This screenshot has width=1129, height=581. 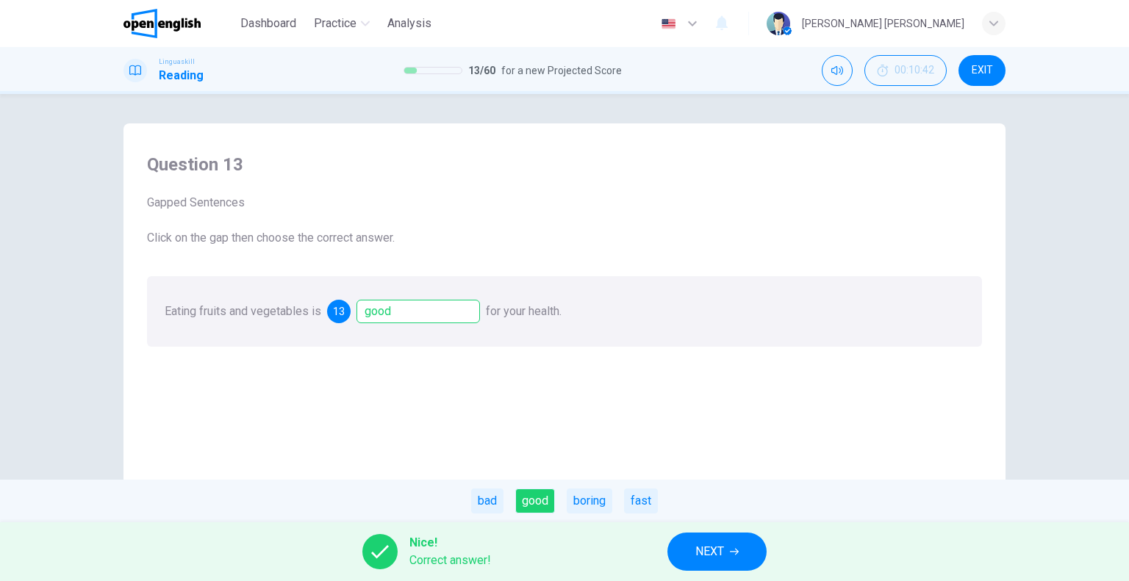 I want to click on img: en, so click(x=668, y=24).